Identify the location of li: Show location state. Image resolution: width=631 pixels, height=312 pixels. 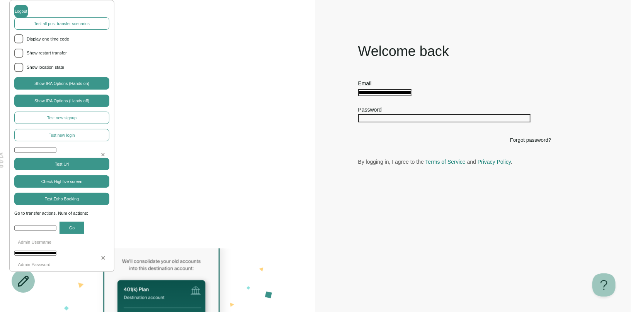
(62, 68).